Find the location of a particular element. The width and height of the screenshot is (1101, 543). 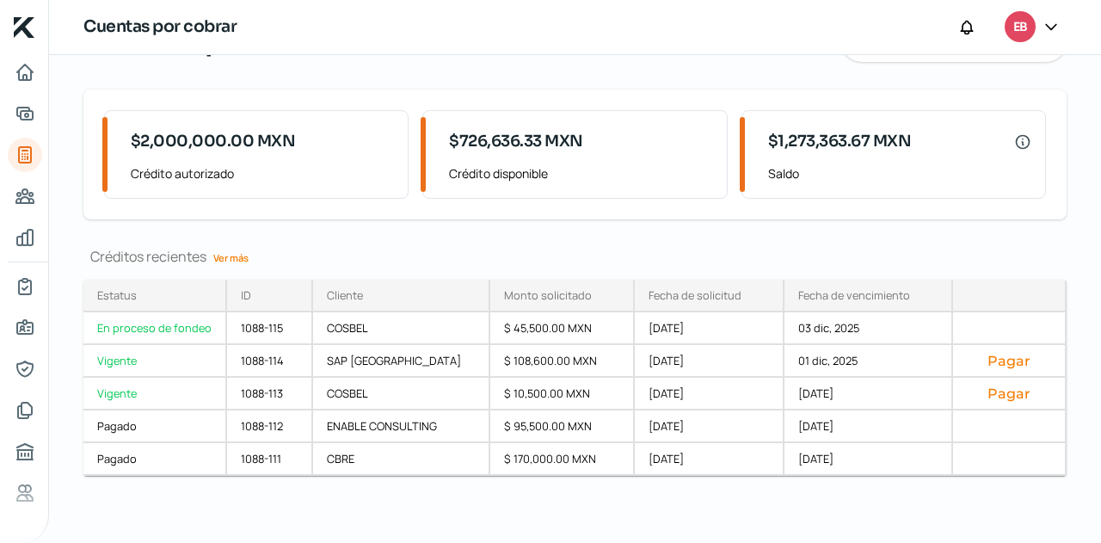

a: Pago a proveedores is located at coordinates (25, 196).